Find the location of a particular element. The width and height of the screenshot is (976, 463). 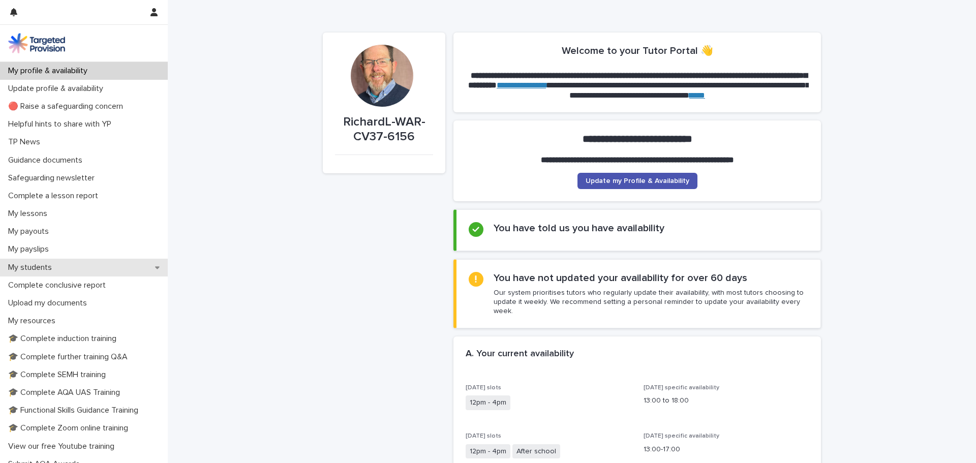

span: Update my Profile & Availability is located at coordinates (638, 181).